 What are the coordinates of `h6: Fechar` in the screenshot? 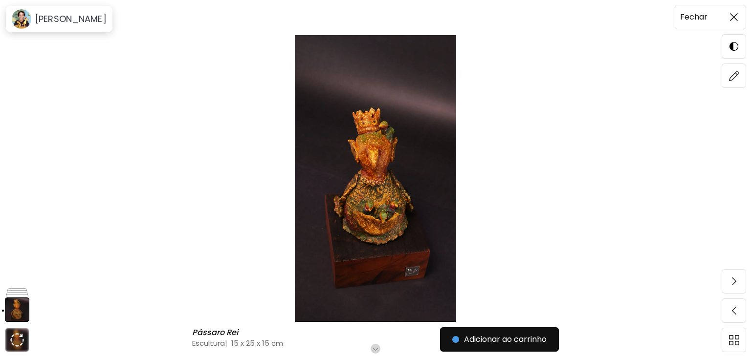 It's located at (694, 17).